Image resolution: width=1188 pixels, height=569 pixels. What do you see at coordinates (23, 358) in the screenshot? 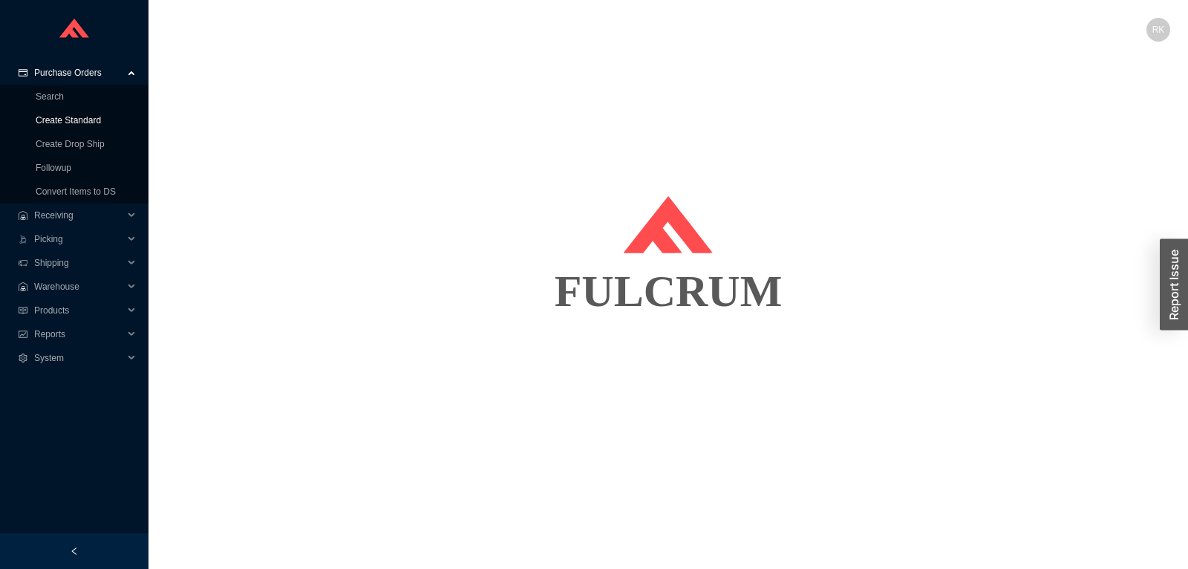
I see `span: setting` at bounding box center [23, 358].